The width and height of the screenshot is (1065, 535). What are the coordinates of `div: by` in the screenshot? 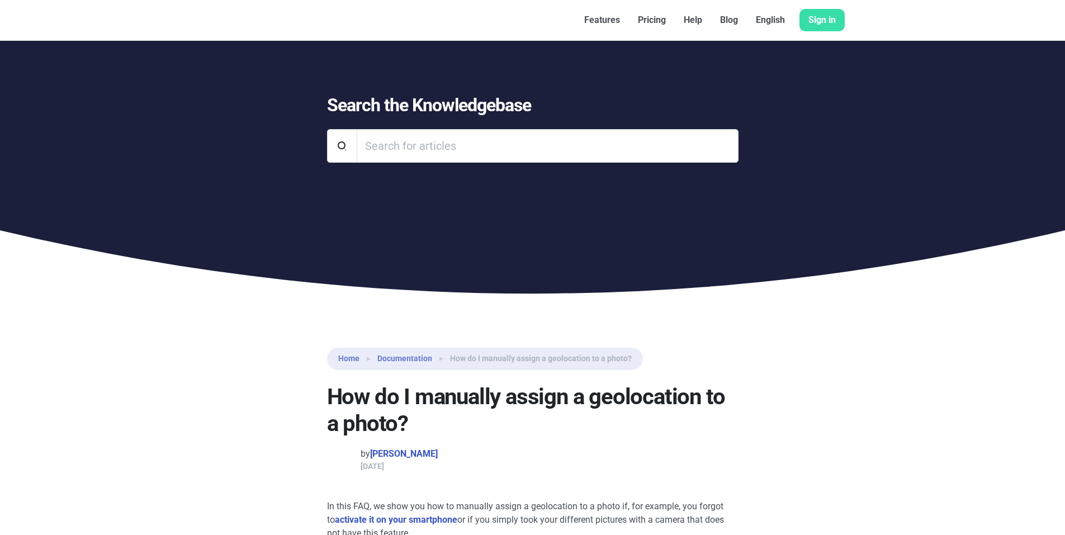 It's located at (399, 454).